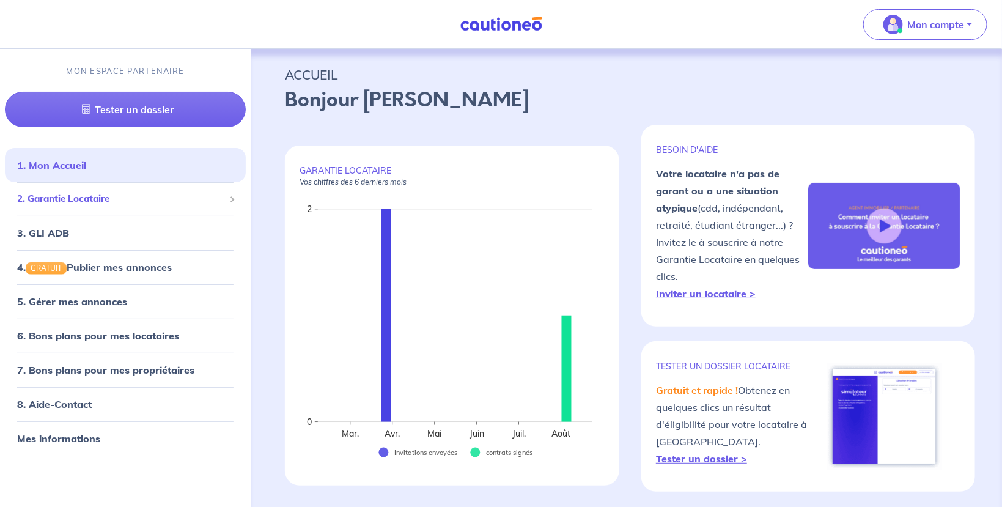 The height and width of the screenshot is (507, 1002). Describe the element at coordinates (718, 191) in the screenshot. I see `strong: Votre locataire n'a pas de garant ou a une situation atypique` at that location.